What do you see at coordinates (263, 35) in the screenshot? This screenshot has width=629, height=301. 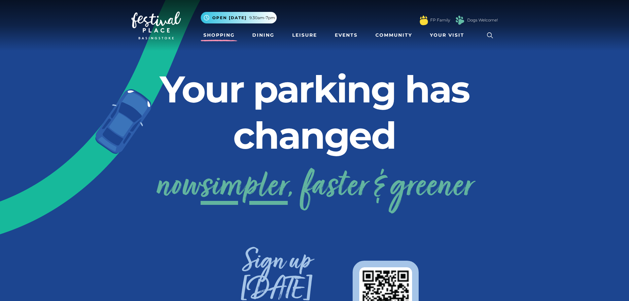 I see `a: Dining` at bounding box center [263, 35].